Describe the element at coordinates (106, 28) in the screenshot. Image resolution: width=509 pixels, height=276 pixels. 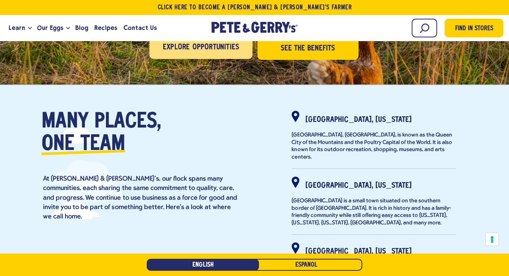
I see `span: Recipes` at that location.